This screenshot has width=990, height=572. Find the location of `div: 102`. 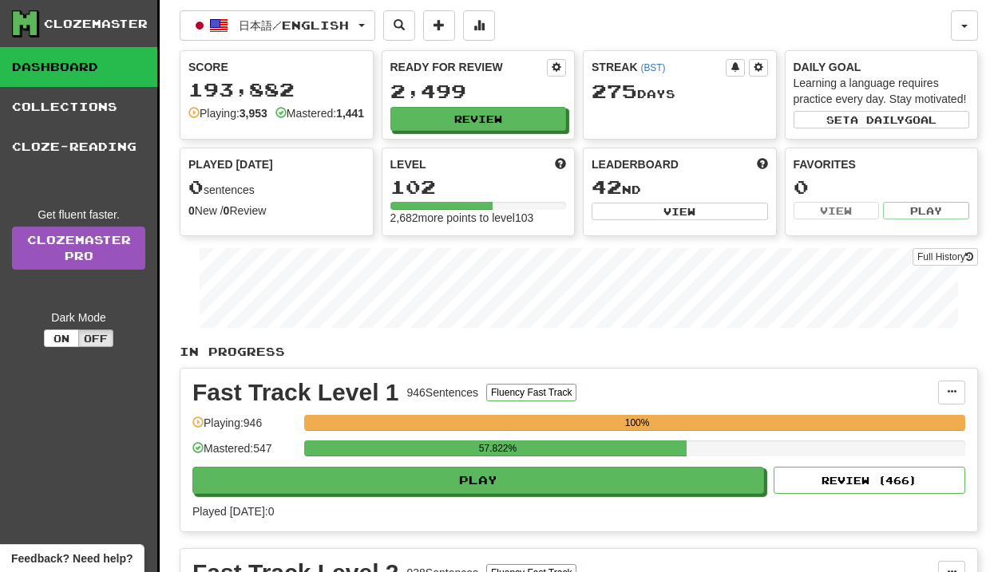

div: 102 is located at coordinates (478, 187).